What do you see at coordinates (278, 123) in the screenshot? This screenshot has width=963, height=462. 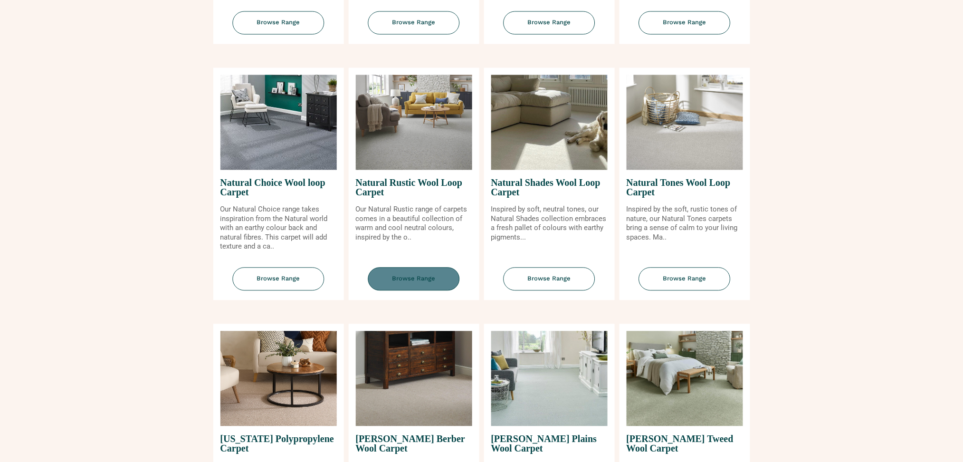 I see `img: Natural Choice Wool loop Carpet` at bounding box center [278, 123].